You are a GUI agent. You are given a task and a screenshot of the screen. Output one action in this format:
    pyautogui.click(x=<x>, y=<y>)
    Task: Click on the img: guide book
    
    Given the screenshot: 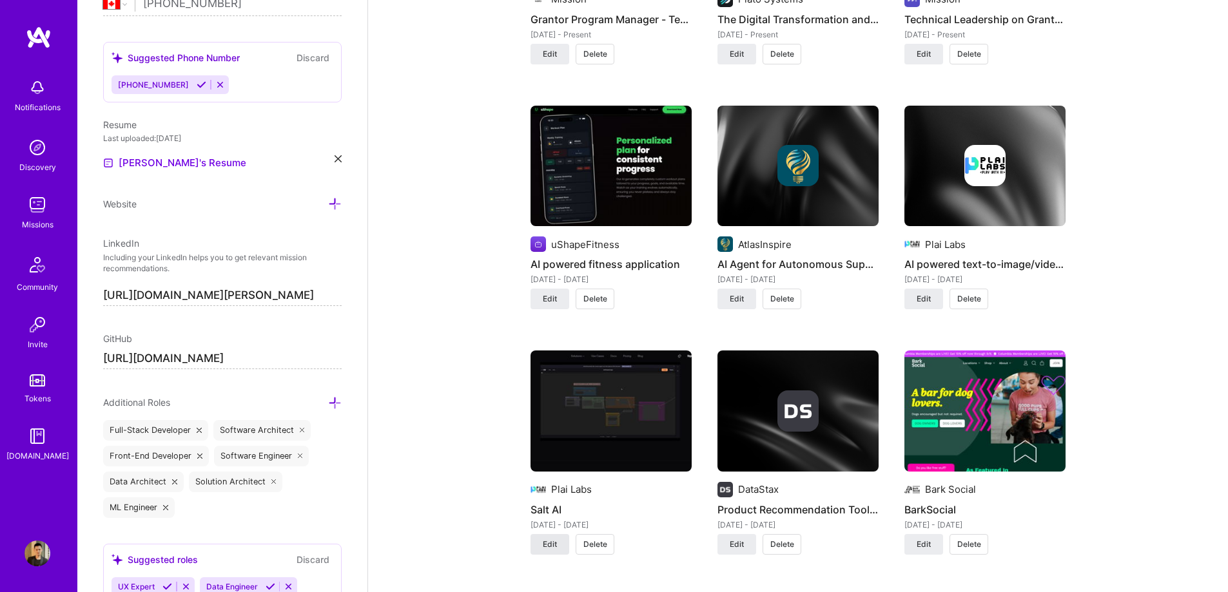 What is the action you would take?
    pyautogui.click(x=37, y=436)
    